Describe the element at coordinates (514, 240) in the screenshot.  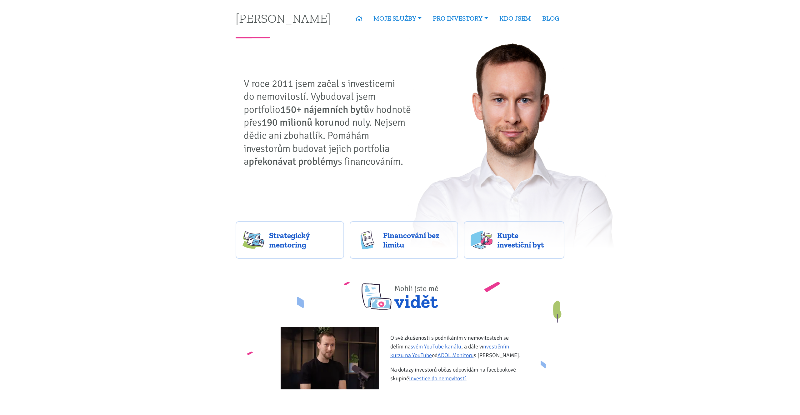
I see `a: Kupte investiční byt` at that location.